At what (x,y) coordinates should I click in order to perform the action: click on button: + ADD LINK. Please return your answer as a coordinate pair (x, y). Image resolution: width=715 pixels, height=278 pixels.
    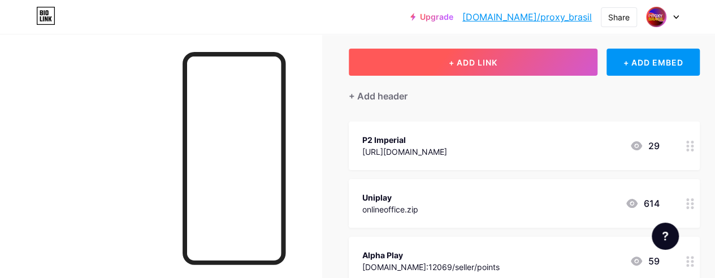
    Looking at the image, I should click on (473, 62).